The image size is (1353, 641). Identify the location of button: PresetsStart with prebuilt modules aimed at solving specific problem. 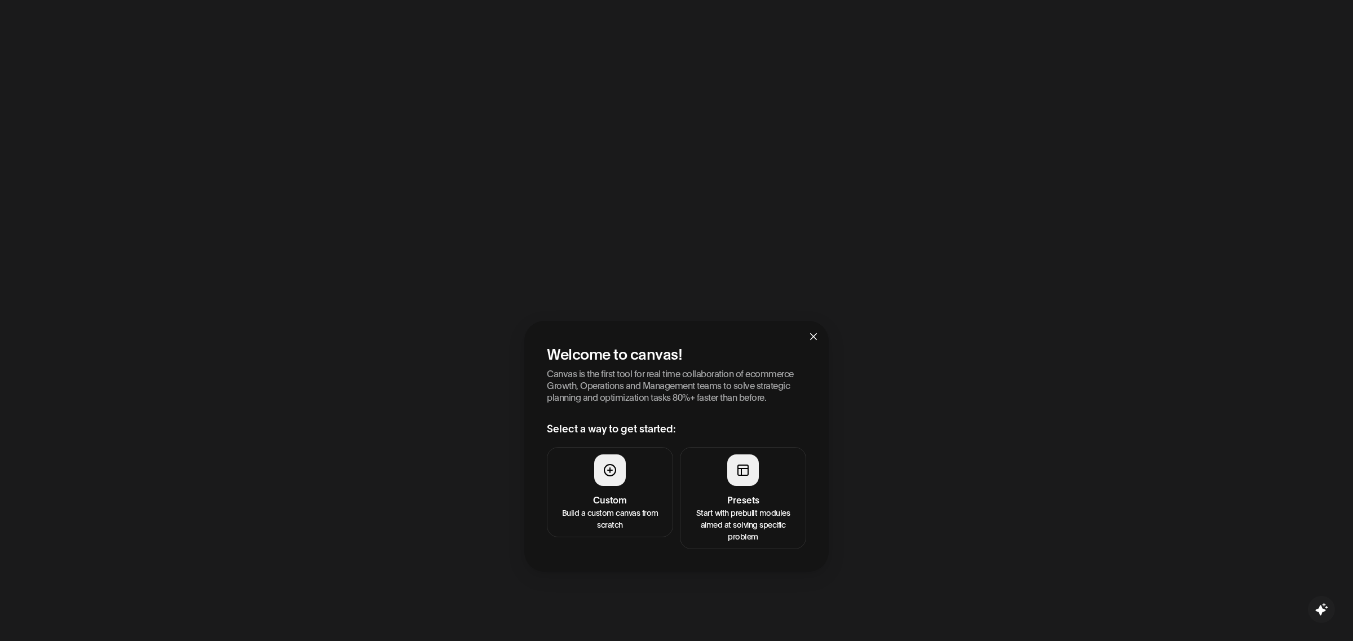
(743, 498).